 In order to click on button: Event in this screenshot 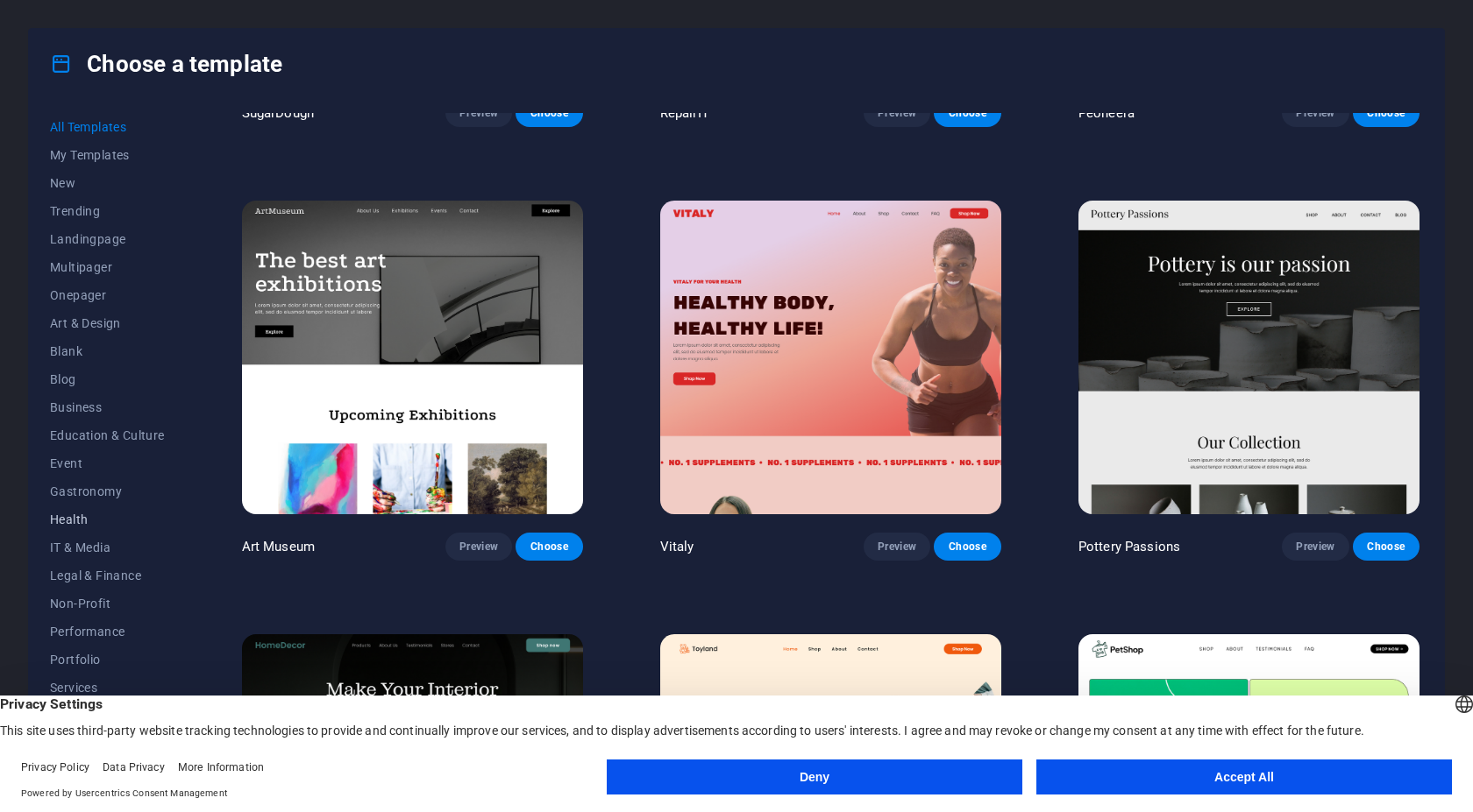, I will do `click(106, 463)`.